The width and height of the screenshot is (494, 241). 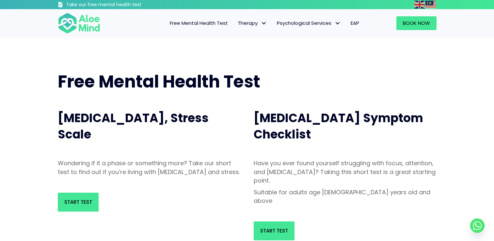 What do you see at coordinates (252, 23) in the screenshot?
I see `span: Therapy` at bounding box center [252, 23].